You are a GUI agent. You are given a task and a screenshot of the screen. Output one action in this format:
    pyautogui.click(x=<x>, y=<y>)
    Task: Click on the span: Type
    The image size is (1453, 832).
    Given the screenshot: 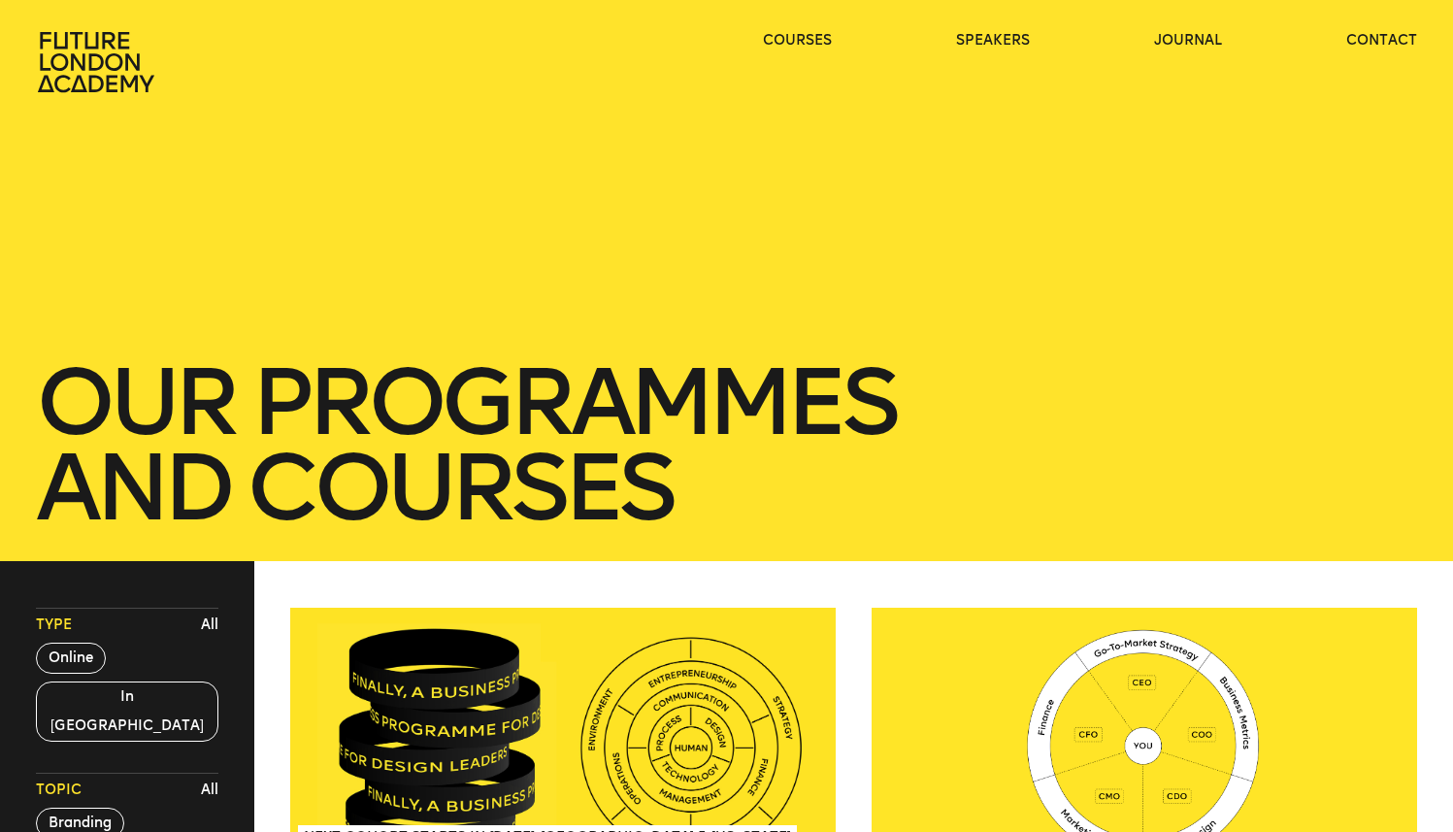 What is the action you would take?
    pyautogui.click(x=53, y=625)
    